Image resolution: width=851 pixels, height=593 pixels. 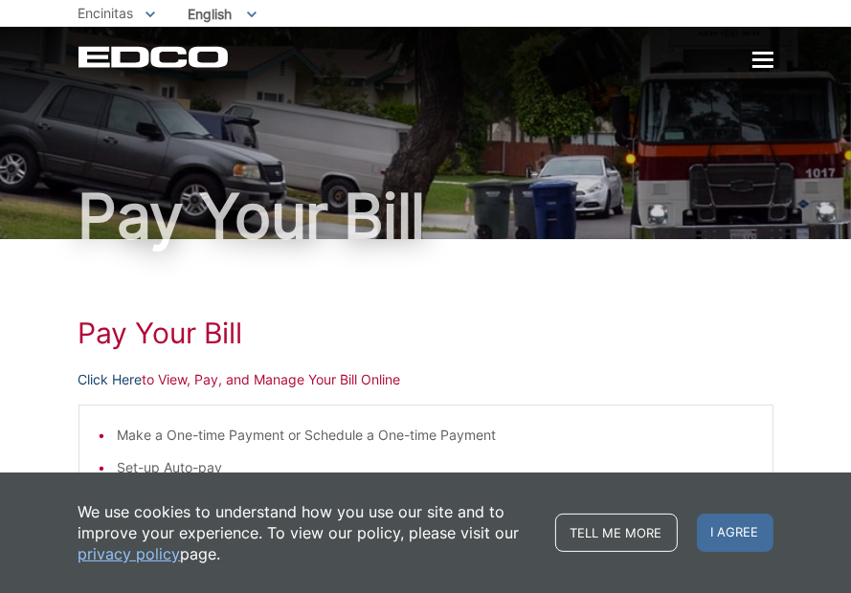 I want to click on li: Set-up Auto-pay, so click(x=435, y=468).